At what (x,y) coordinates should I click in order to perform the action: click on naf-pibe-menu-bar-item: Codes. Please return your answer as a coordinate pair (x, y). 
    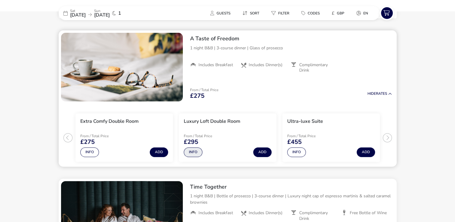
    Looking at the image, I should click on (311, 13).